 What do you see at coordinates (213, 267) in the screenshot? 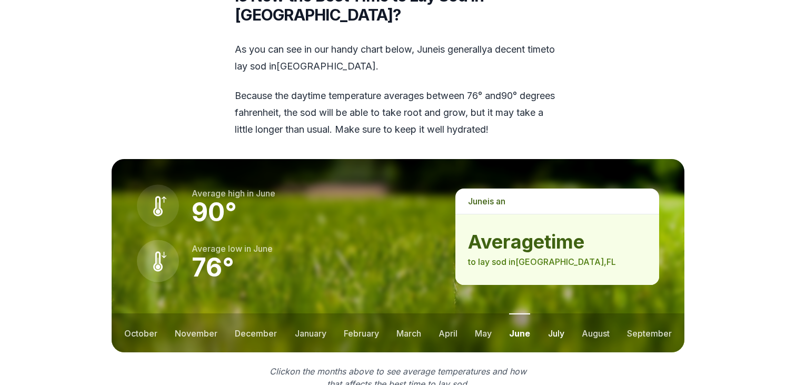
I see `strong: 76 °` at bounding box center [213, 267].